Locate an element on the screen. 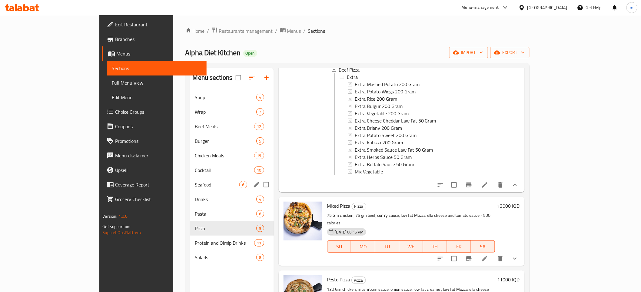  span: import is located at coordinates (469, 52).